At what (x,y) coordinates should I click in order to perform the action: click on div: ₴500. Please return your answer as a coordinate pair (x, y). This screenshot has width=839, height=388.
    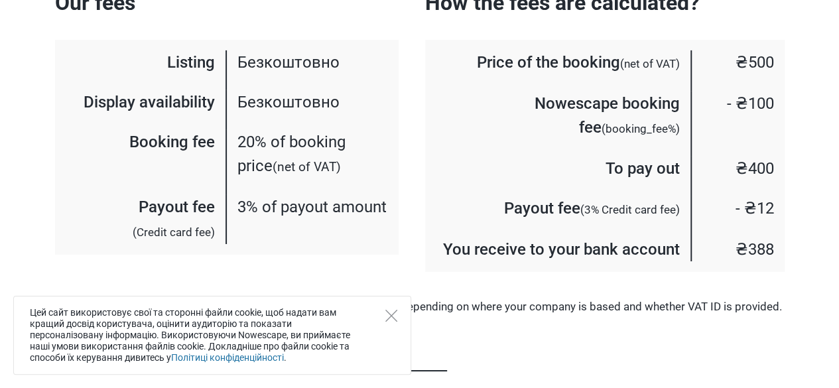
    Looking at the image, I should click on (735, 71).